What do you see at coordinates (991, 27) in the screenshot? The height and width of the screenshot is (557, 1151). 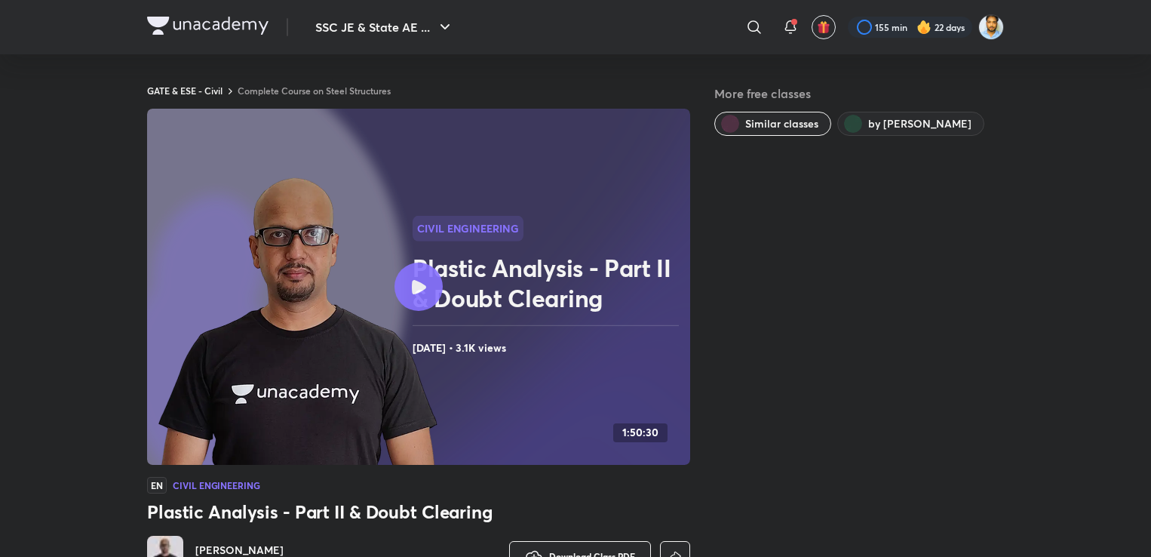 I see `img: Kunal Pradeep` at bounding box center [991, 27].